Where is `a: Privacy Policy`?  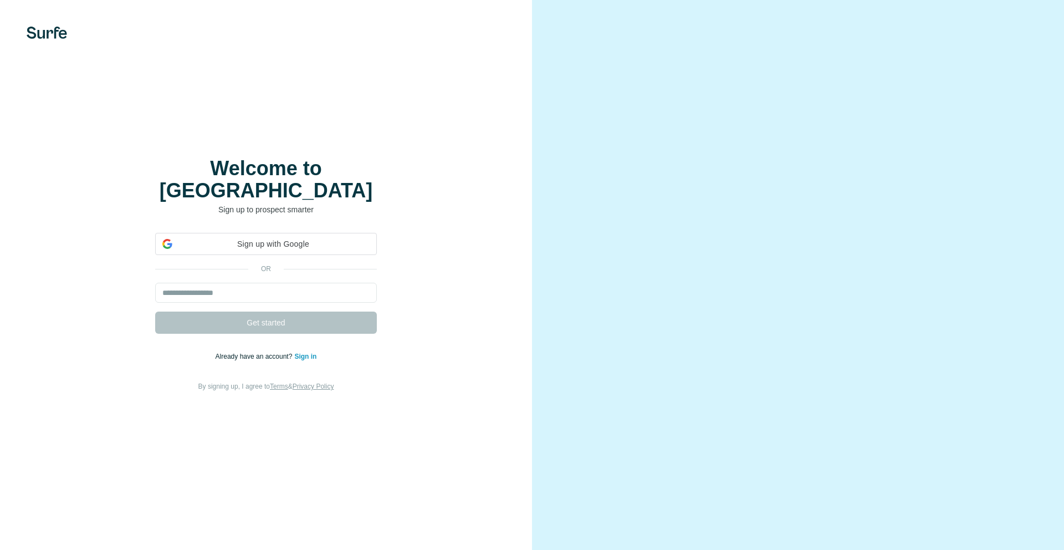 a: Privacy Policy is located at coordinates (313, 386).